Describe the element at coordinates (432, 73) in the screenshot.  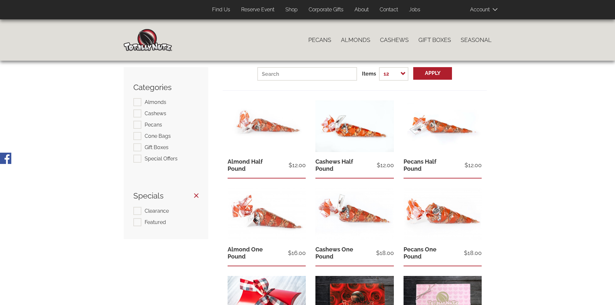
I see `button: Apply` at that location.